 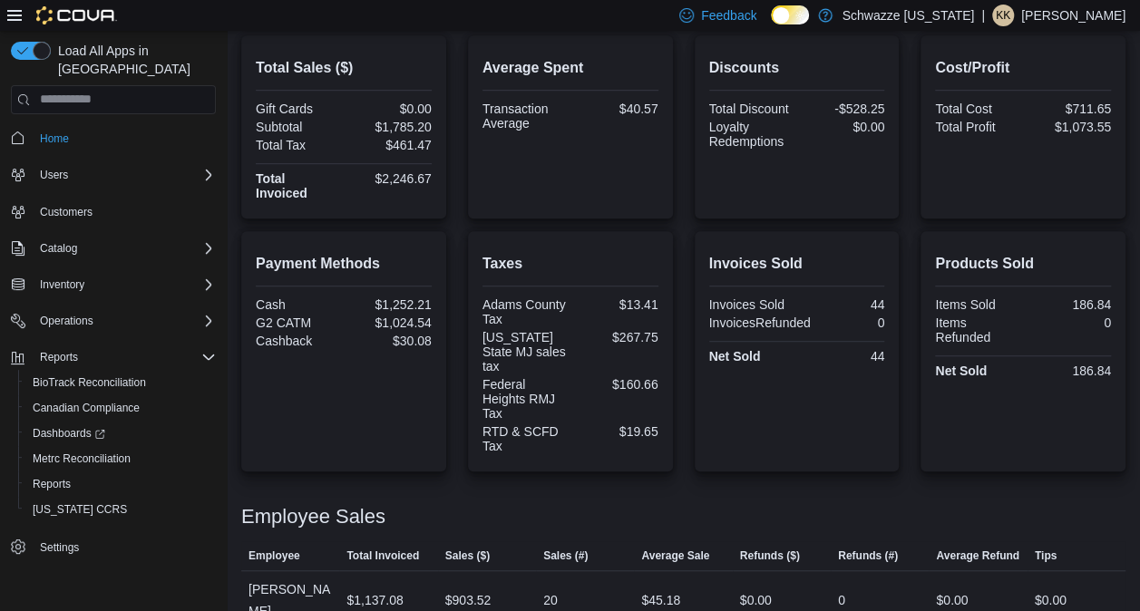 What do you see at coordinates (121, 434) in the screenshot?
I see `a: Dashboards` at bounding box center [121, 434].